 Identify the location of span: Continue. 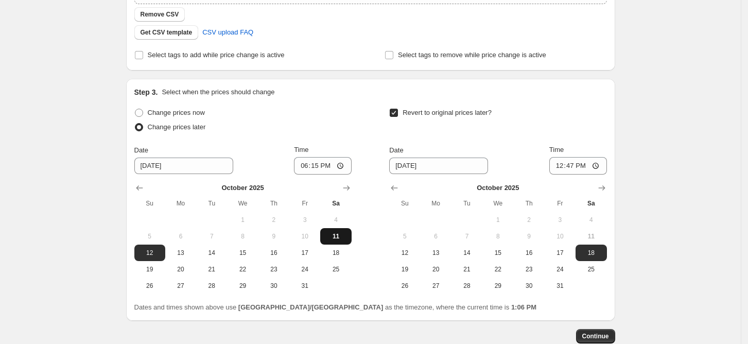
(596, 336).